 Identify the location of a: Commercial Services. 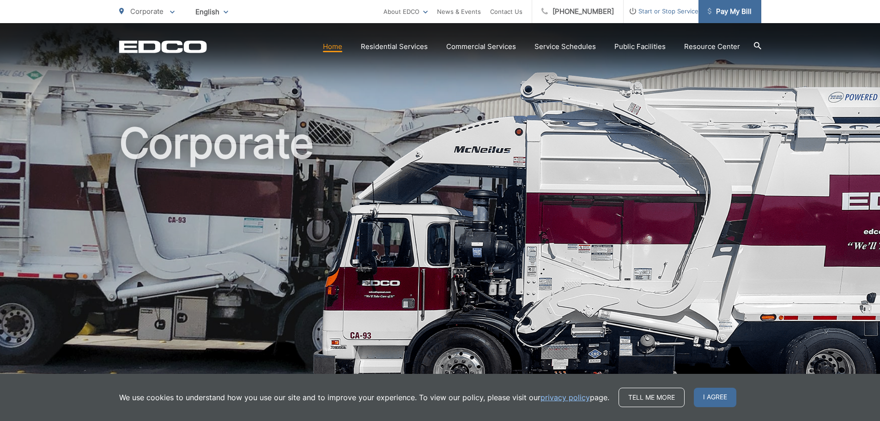
(481, 47).